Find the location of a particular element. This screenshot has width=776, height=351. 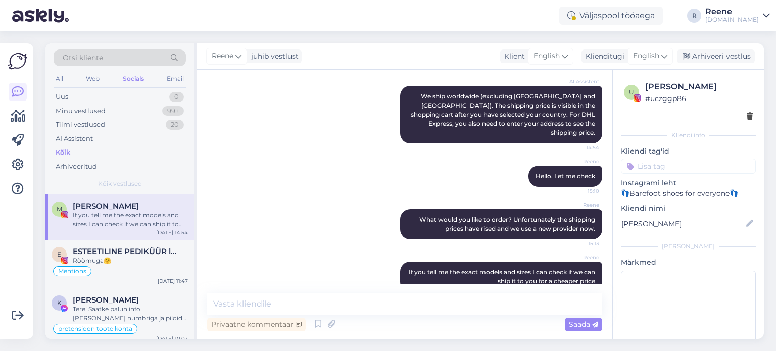

span: pretensioon toote kohta is located at coordinates (95, 329).